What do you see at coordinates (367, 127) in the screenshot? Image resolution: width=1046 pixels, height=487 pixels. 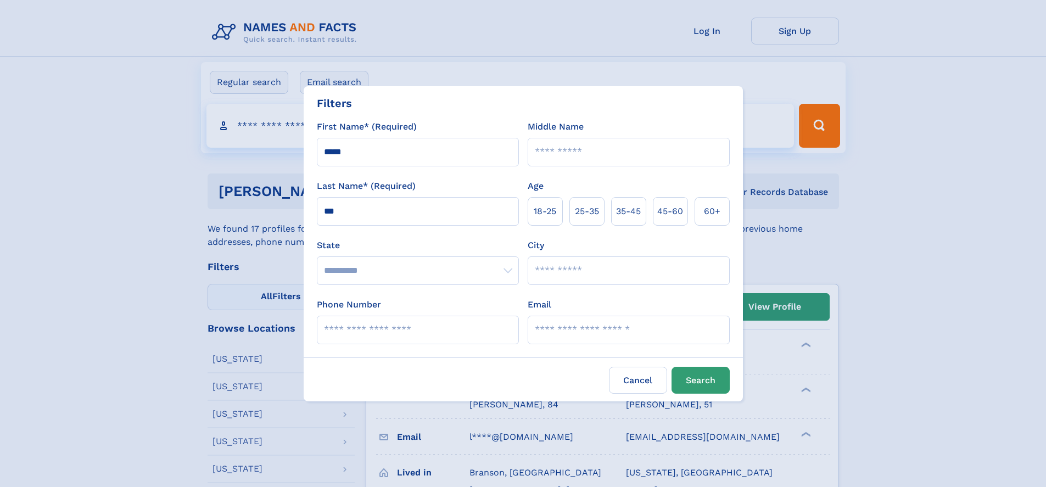 I see `label: First Name* (Required)` at bounding box center [367, 127].